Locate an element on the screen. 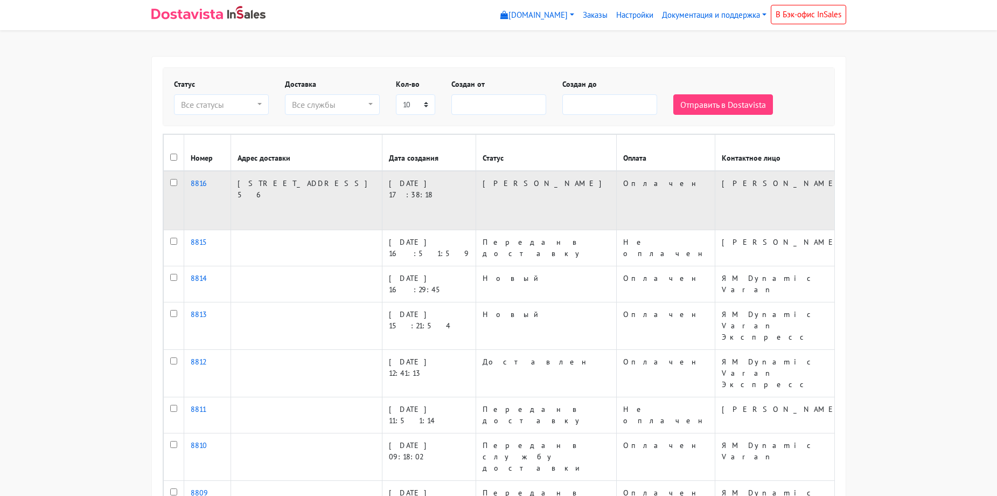 This screenshot has height=496, width=997. a: 8810 is located at coordinates (199, 445).